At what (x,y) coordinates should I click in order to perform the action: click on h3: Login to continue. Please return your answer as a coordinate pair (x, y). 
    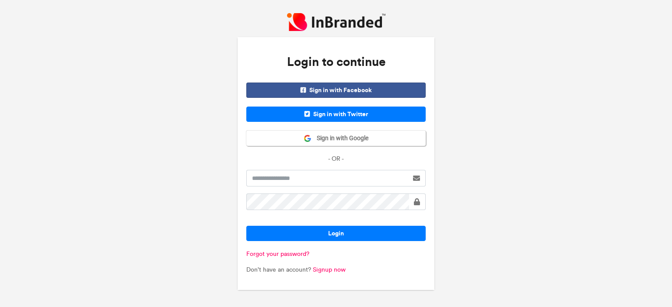
    Looking at the image, I should click on (336, 62).